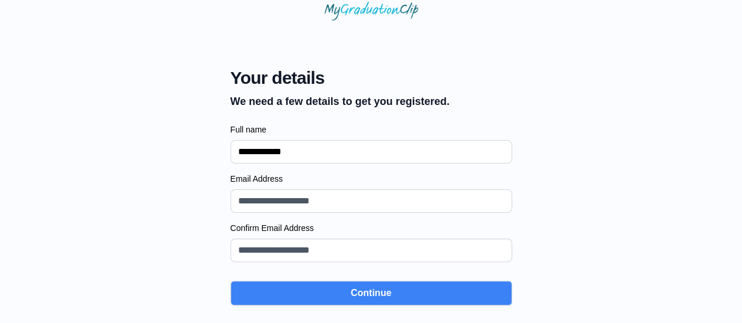 This screenshot has width=742, height=323. I want to click on button: Continue, so click(371, 293).